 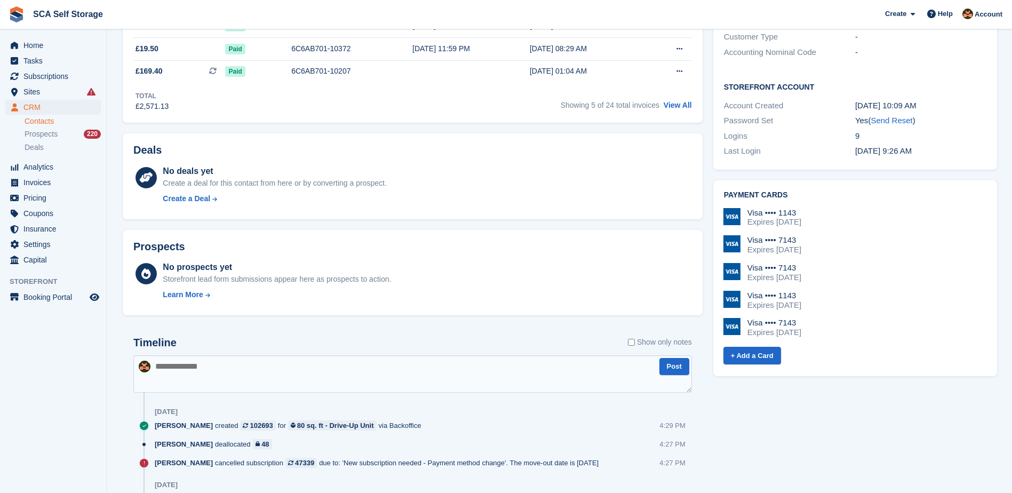 I want to click on span: Analytics, so click(x=55, y=167).